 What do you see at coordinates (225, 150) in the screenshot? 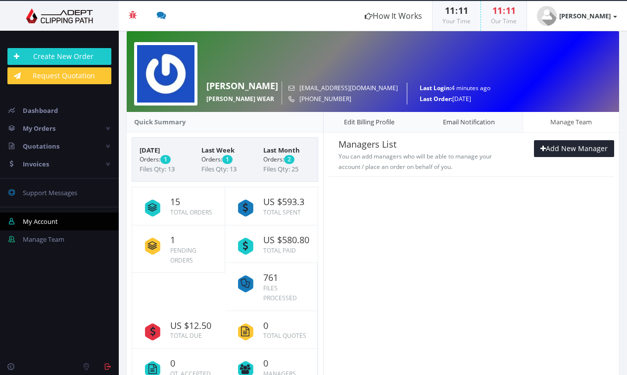
I see `span: Last Week` at bounding box center [225, 150].